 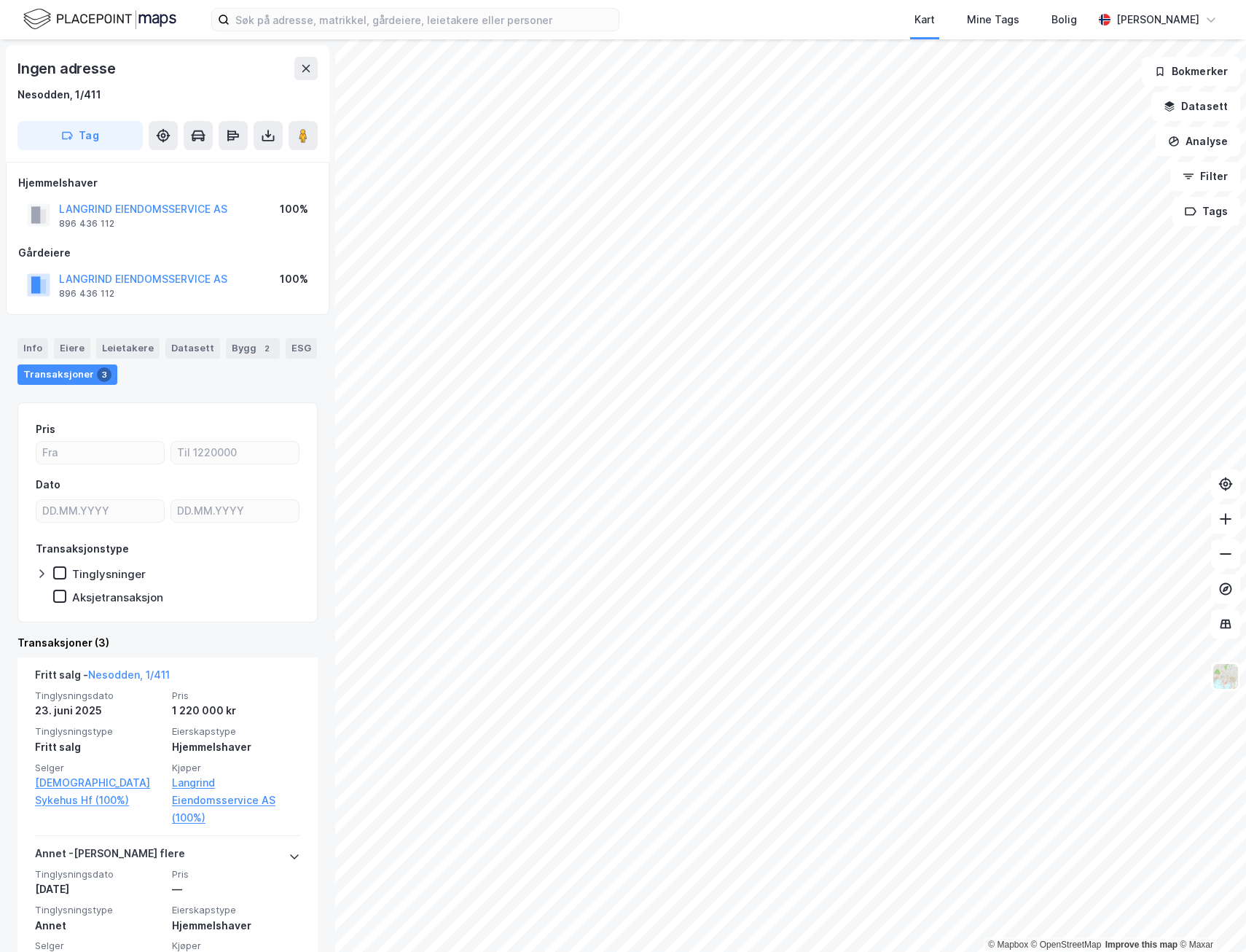 I want to click on button: Filter, so click(x=1206, y=177).